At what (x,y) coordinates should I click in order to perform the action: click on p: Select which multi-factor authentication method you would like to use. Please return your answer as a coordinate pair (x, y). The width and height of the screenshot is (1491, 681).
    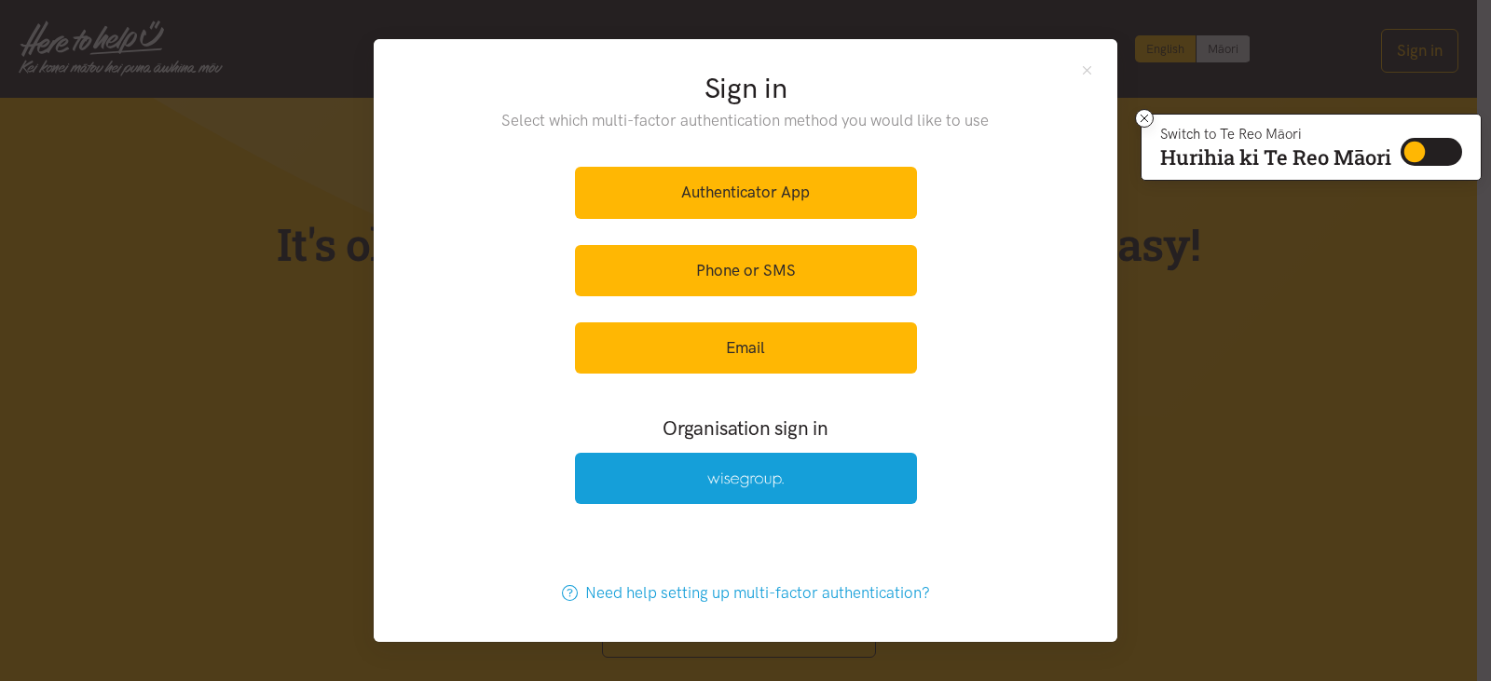
    Looking at the image, I should click on (746, 120).